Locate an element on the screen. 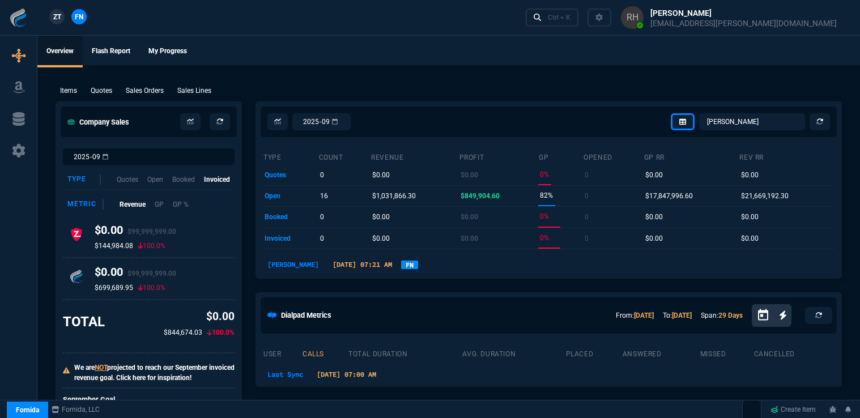  th: missed is located at coordinates (726, 353).